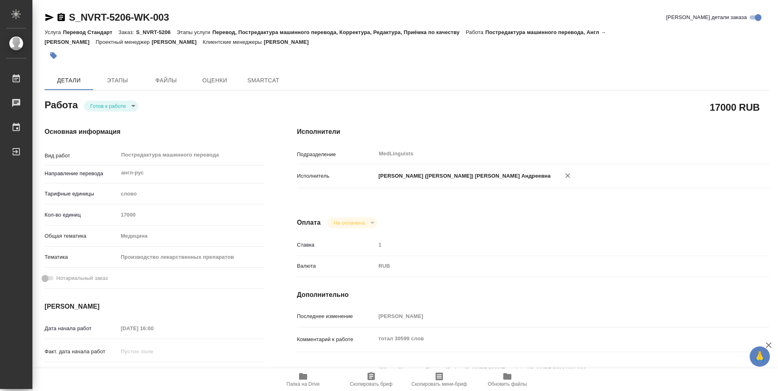  I want to click on p: Проектный менеджер, so click(124, 42).